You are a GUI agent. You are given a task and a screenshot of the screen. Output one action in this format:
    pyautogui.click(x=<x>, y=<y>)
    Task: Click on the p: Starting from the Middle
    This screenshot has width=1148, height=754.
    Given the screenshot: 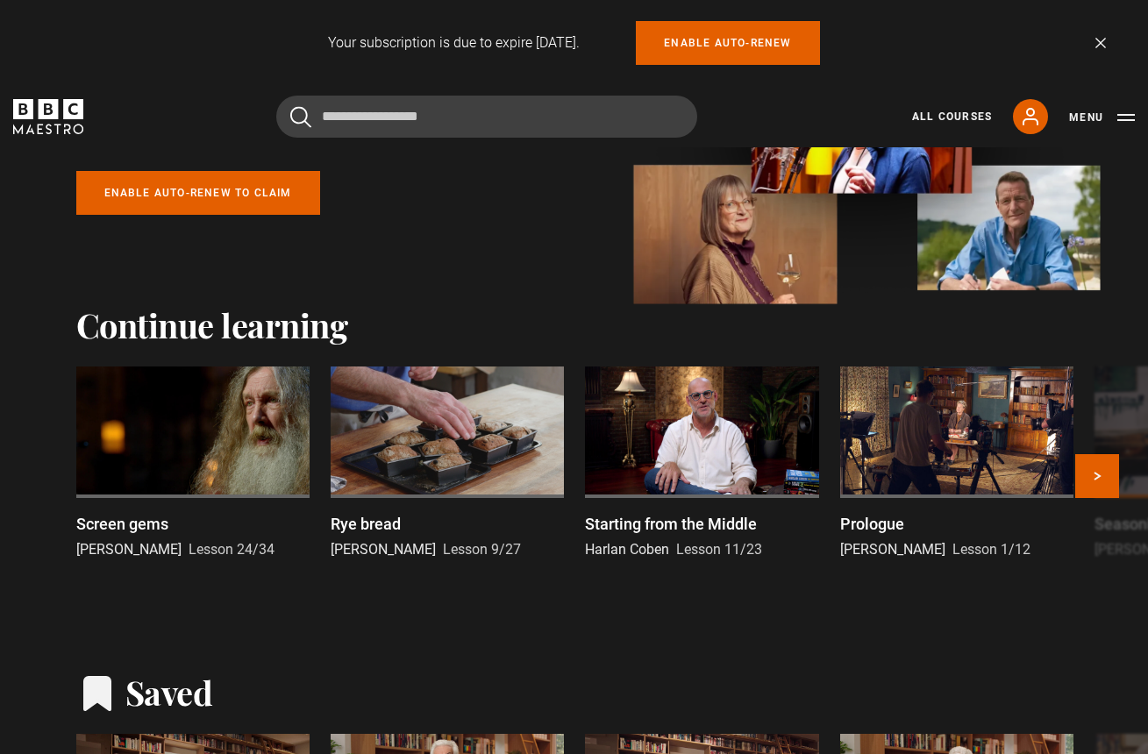 What is the action you would take?
    pyautogui.click(x=671, y=524)
    